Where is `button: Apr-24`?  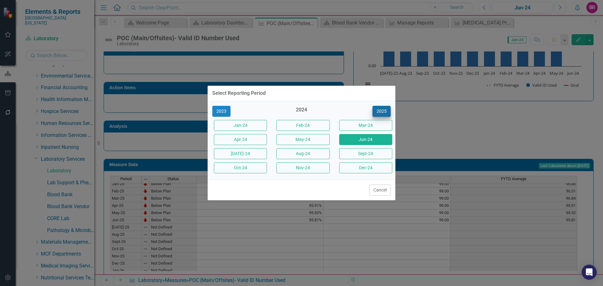
button: Apr-24 is located at coordinates (240, 139).